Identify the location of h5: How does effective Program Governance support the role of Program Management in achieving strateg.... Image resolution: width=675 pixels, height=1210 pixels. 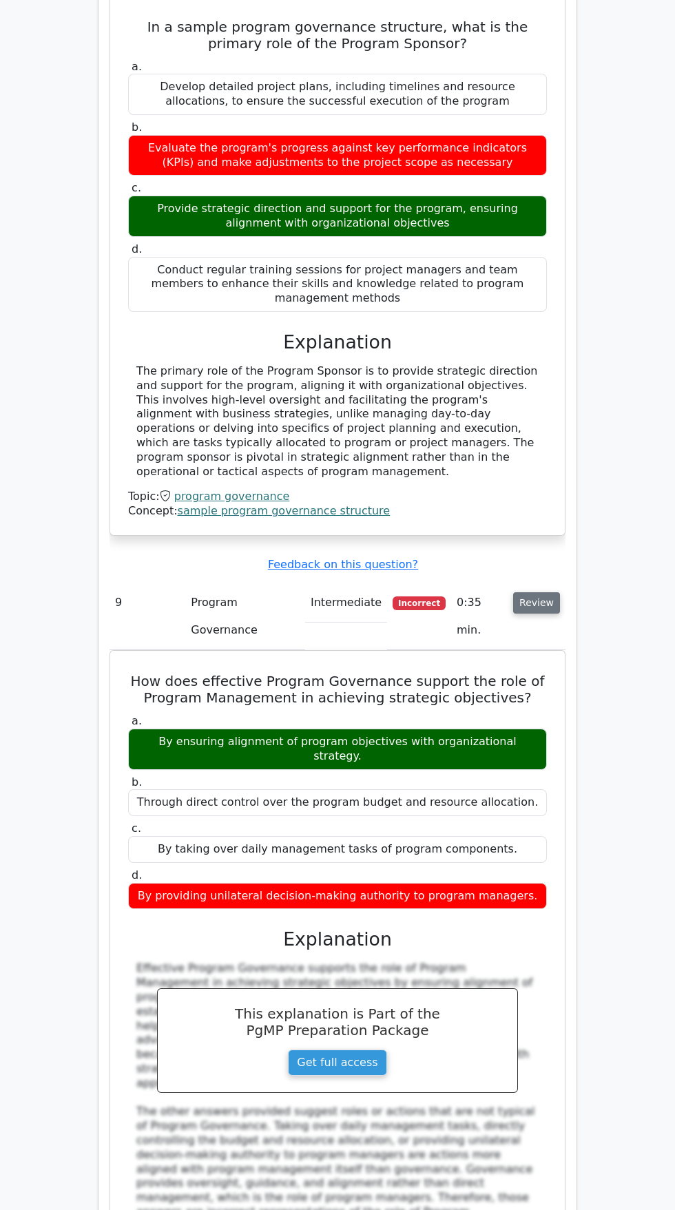
(338, 690).